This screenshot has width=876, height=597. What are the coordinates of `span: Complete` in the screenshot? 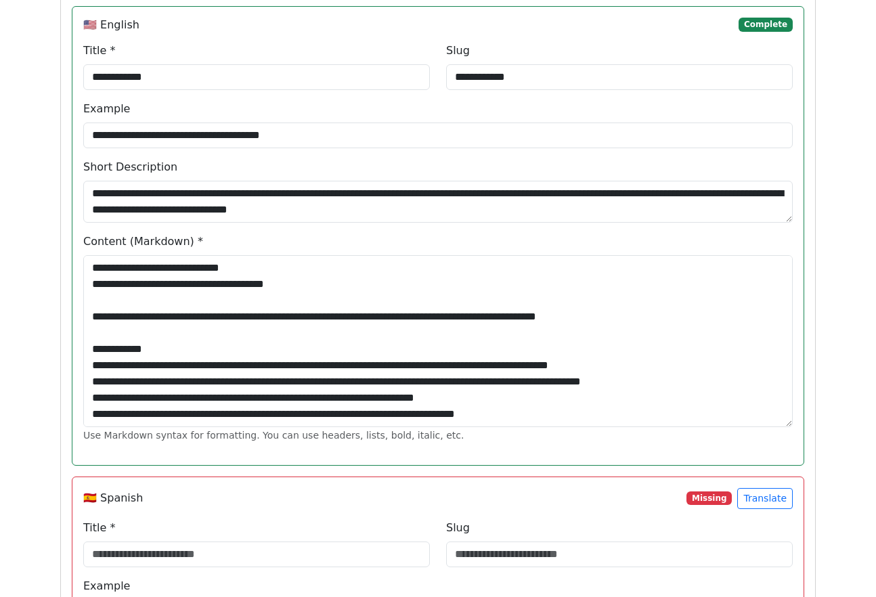 It's located at (766, 24).